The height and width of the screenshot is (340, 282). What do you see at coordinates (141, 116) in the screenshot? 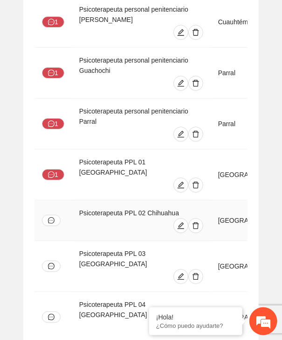
I see `div: Psicoterapeuta personal penitenciario Parral` at bounding box center [141, 116].